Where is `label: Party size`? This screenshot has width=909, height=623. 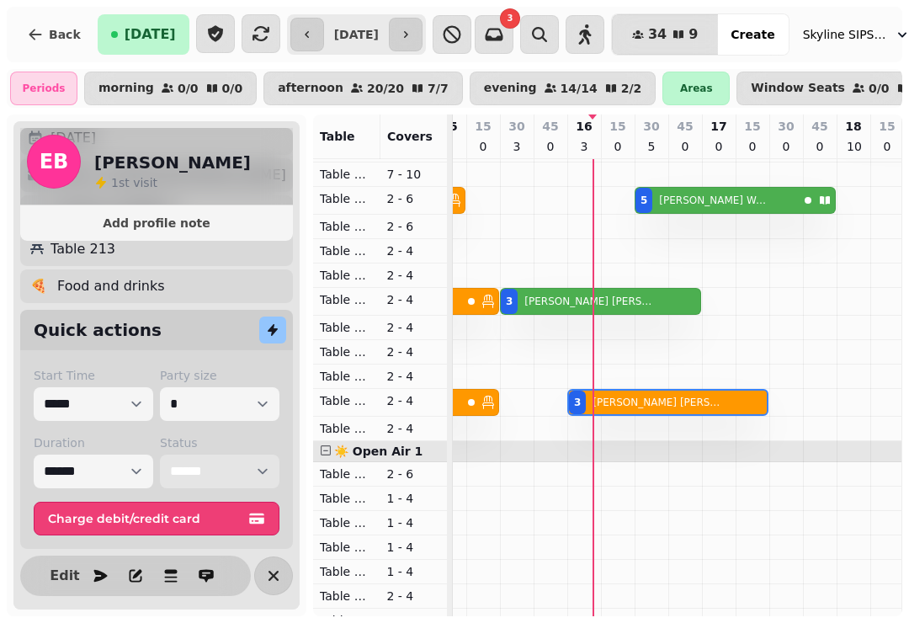 label: Party size is located at coordinates (220, 376).